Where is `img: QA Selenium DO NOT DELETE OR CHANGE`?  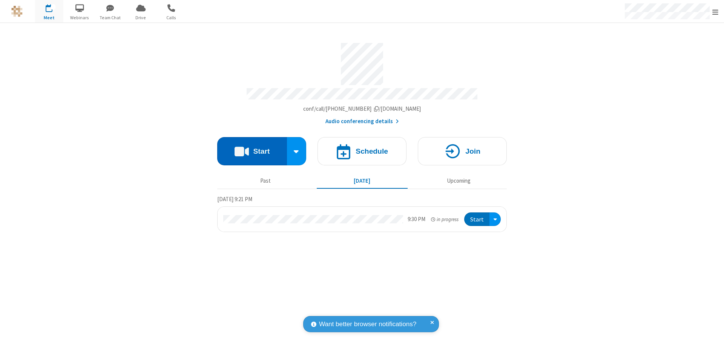
img: QA Selenium DO NOT DELETE OR CHANGE is located at coordinates (17, 11).